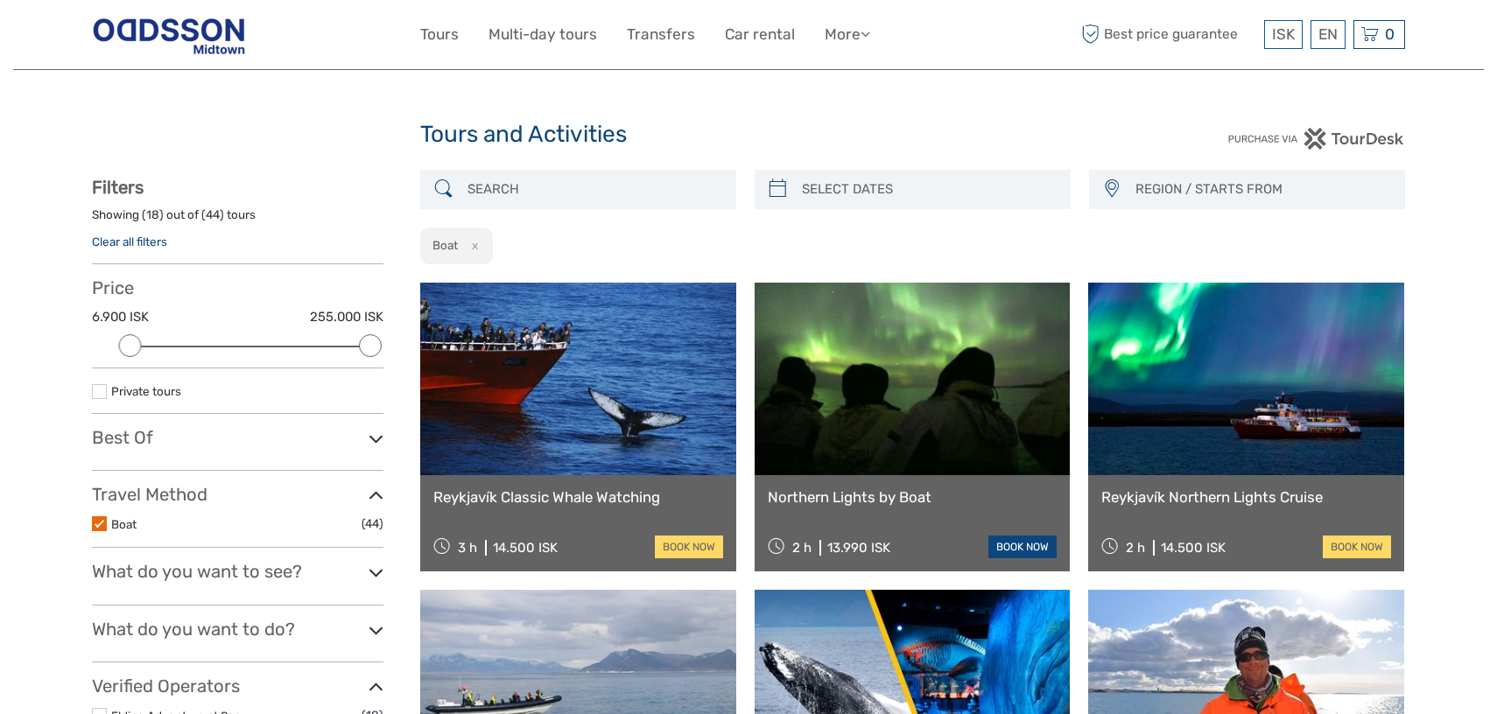 The width and height of the screenshot is (1497, 714). What do you see at coordinates (237, 288) in the screenshot?
I see `h3: Price` at bounding box center [237, 288].